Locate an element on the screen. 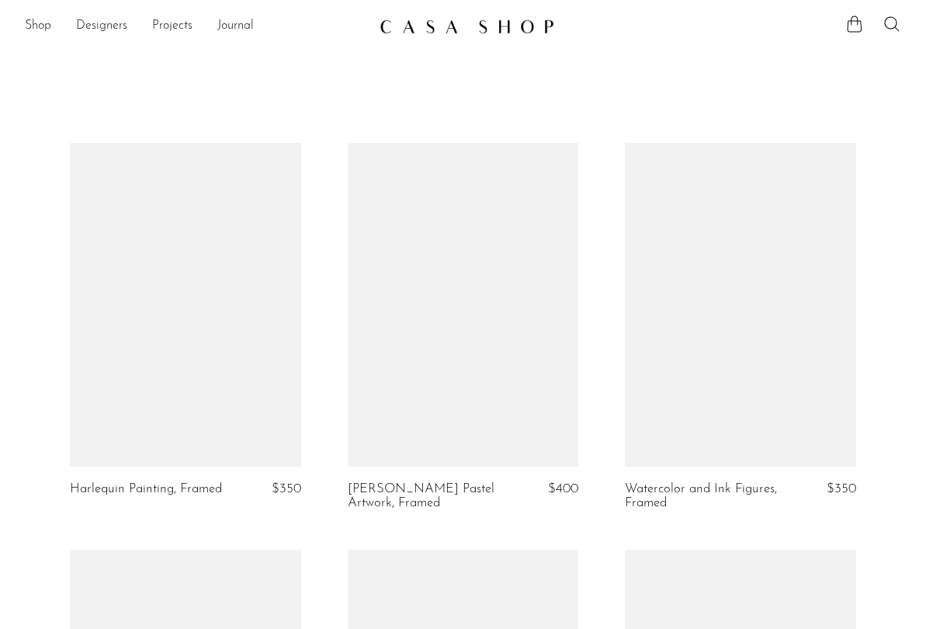 This screenshot has height=629, width=926. span: $400 is located at coordinates (563, 488).